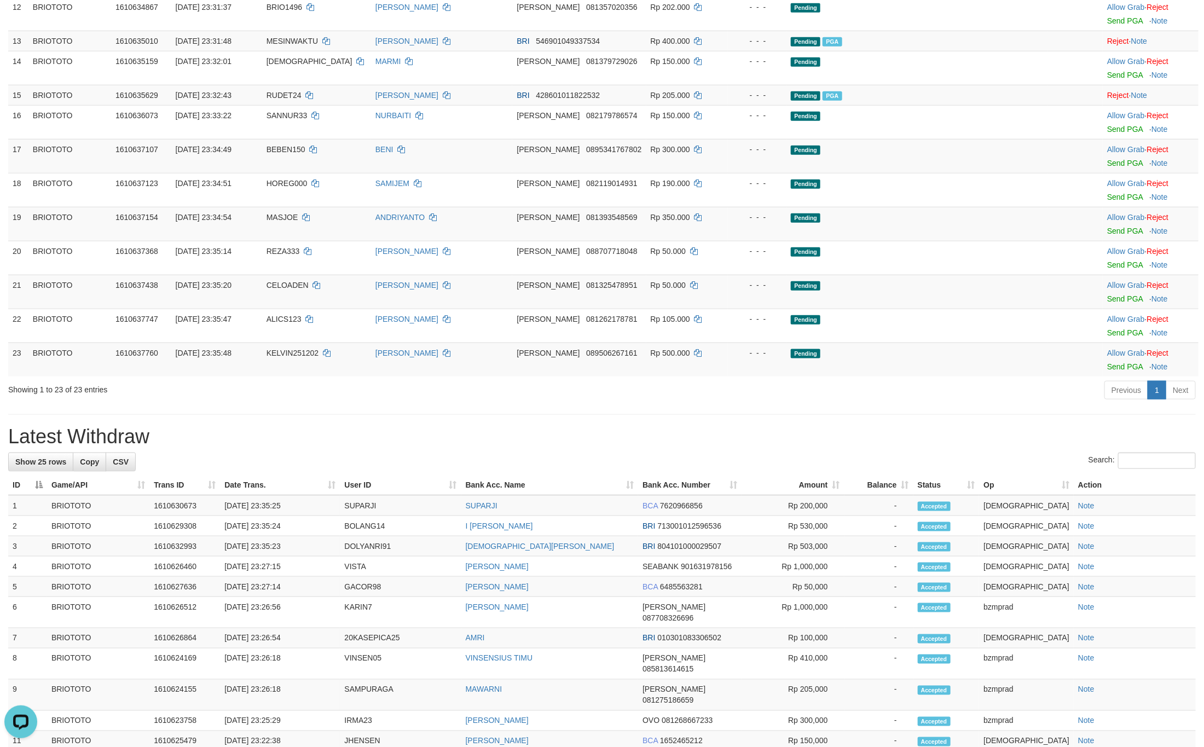 This screenshot has width=1204, height=747. What do you see at coordinates (27, 506) in the screenshot?
I see `td: 1` at bounding box center [27, 506].